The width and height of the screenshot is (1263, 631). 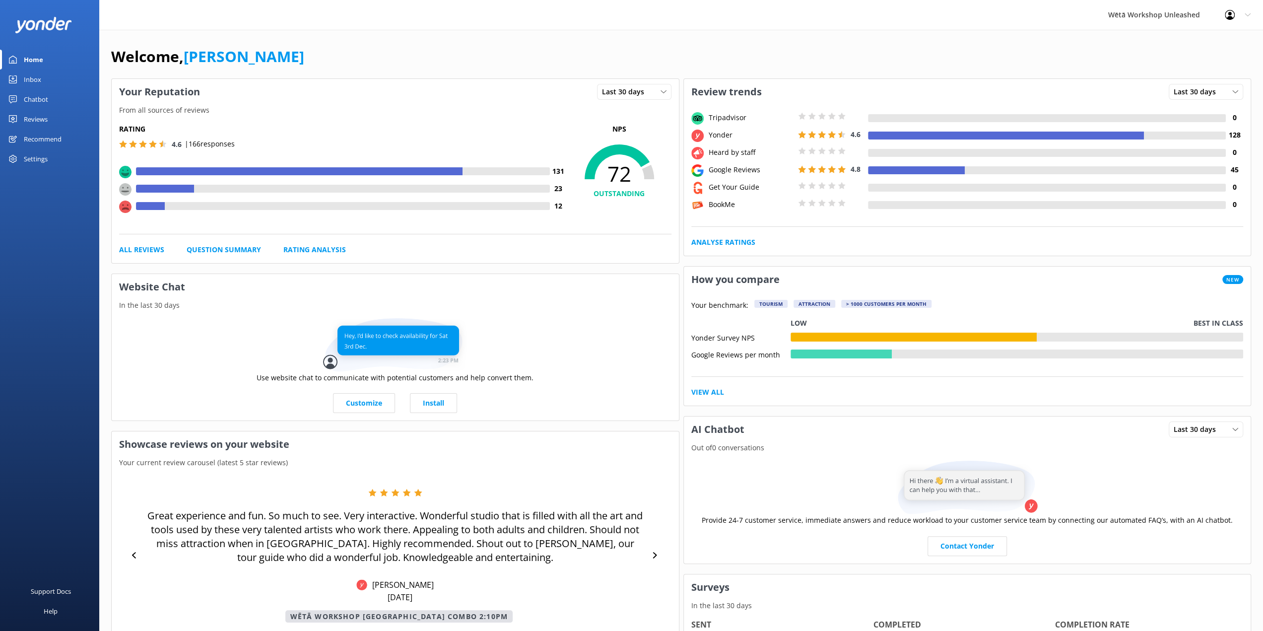 What do you see at coordinates (159, 92) in the screenshot?
I see `h3: Your Reputation` at bounding box center [159, 92].